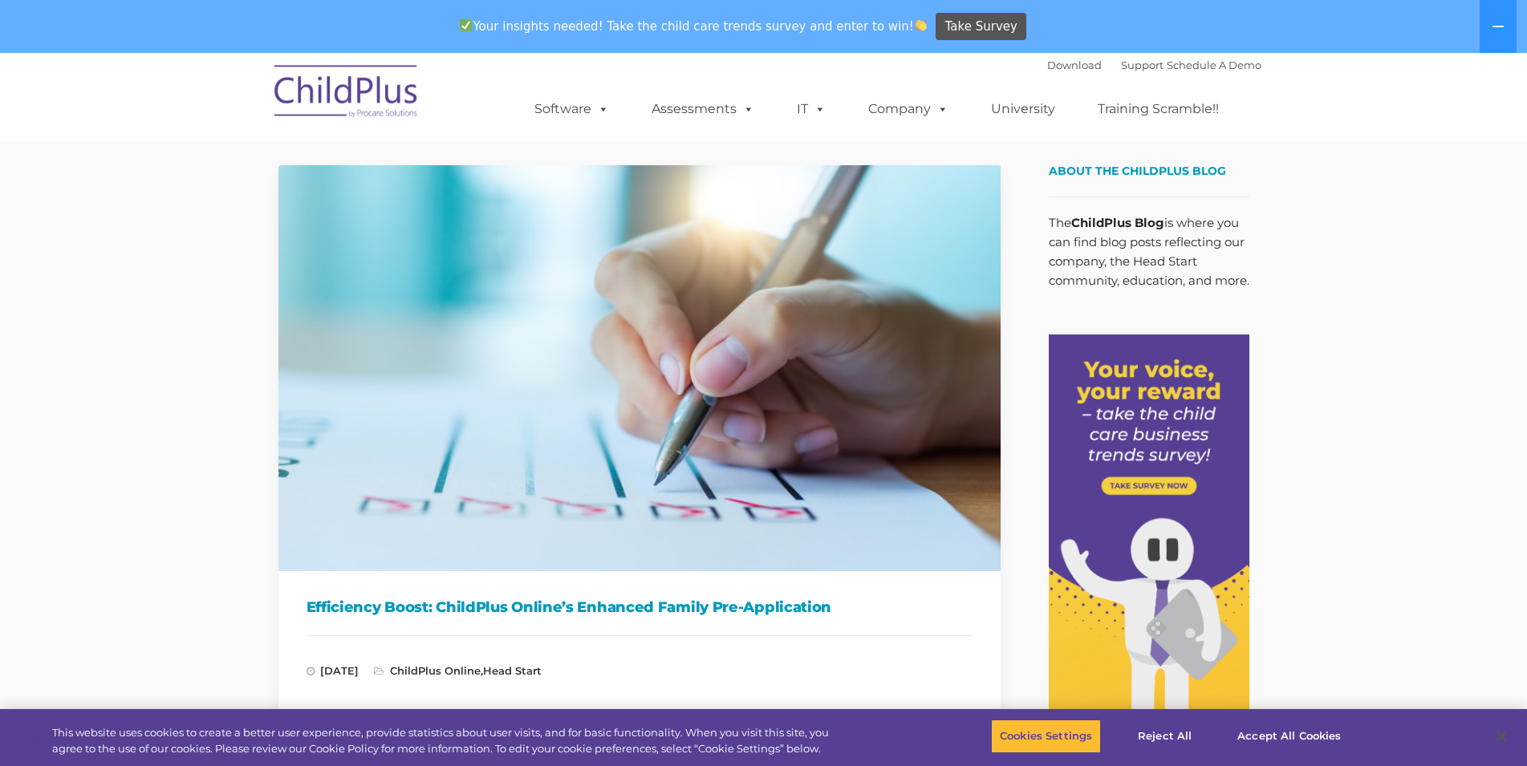  Describe the element at coordinates (1149, 252) in the screenshot. I see `p: The is where you can find blog posts reflecting our company, the Head Start community, education,...` at that location.